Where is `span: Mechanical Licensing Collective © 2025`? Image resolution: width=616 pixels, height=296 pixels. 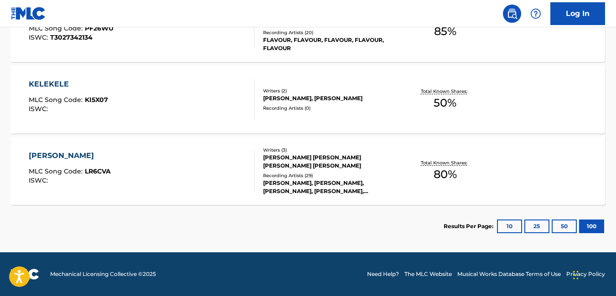 span: Mechanical Licensing Collective © 2025 is located at coordinates (103, 274).